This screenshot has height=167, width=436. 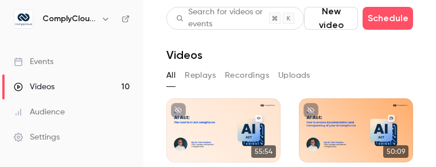 I want to click on button: All, so click(x=171, y=76).